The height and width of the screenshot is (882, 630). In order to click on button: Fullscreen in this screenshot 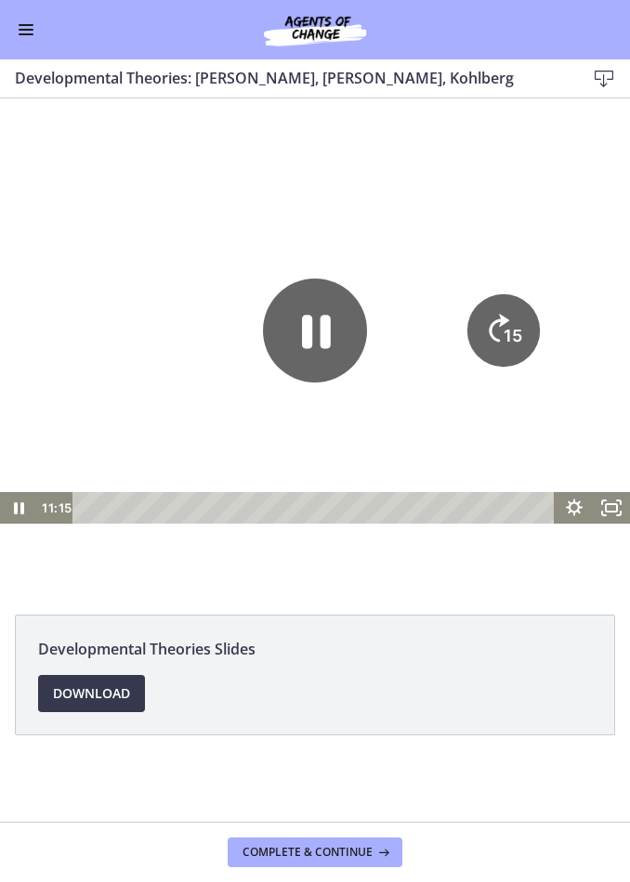, I will do `click(611, 410)`.